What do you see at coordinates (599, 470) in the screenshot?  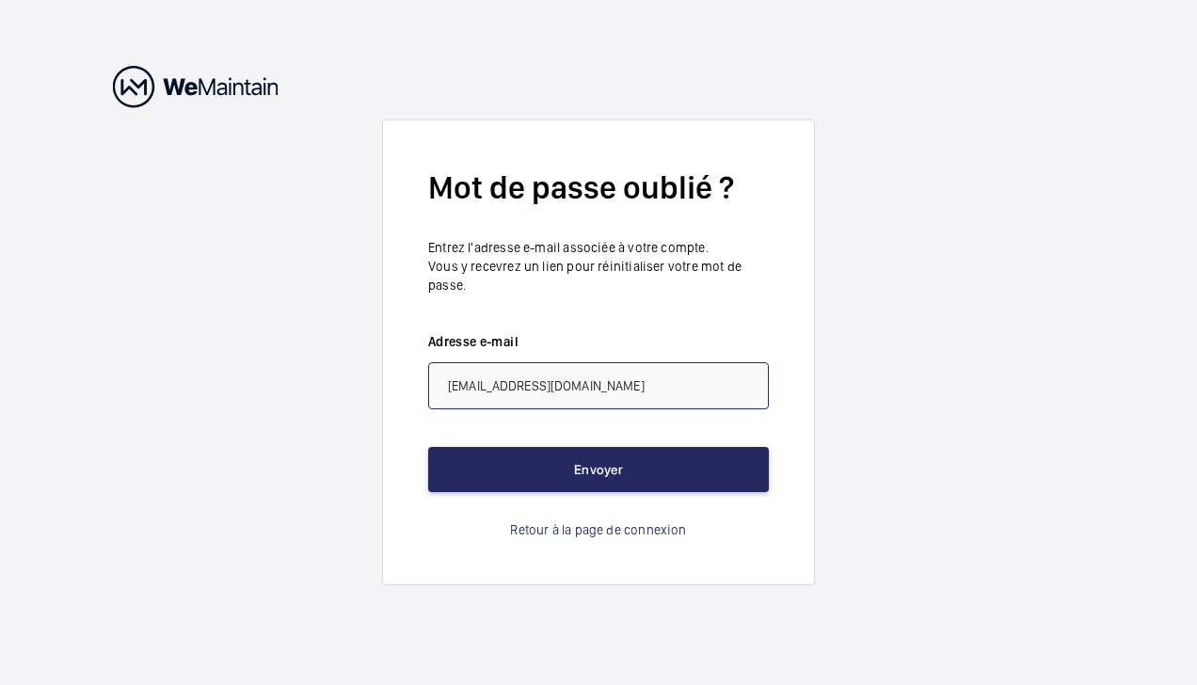 I see `button: Envoyer` at bounding box center [599, 470].